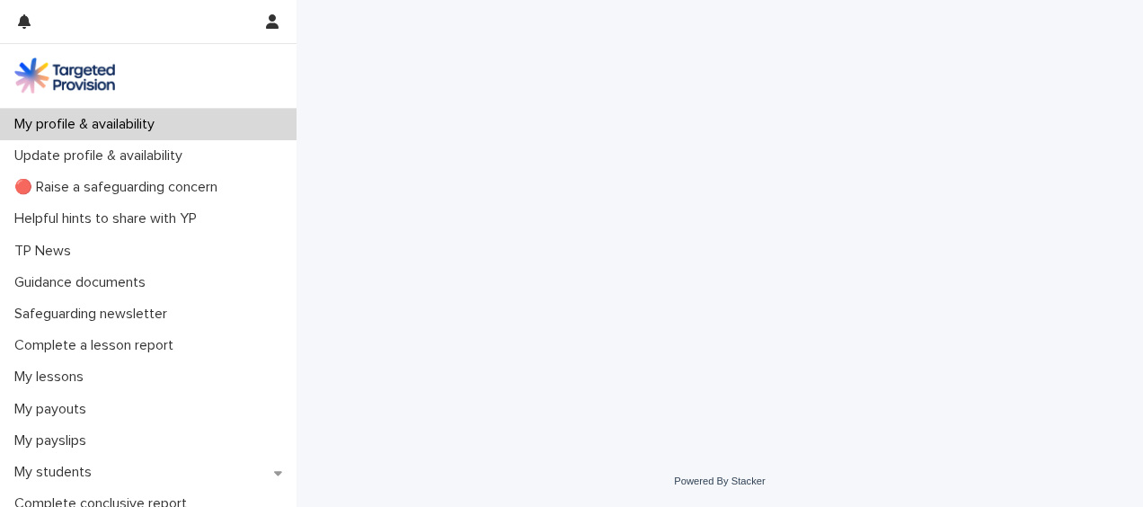 Image resolution: width=1143 pixels, height=507 pixels. Describe the element at coordinates (120, 187) in the screenshot. I see `p: 🔴 Raise a safeguarding concern` at that location.